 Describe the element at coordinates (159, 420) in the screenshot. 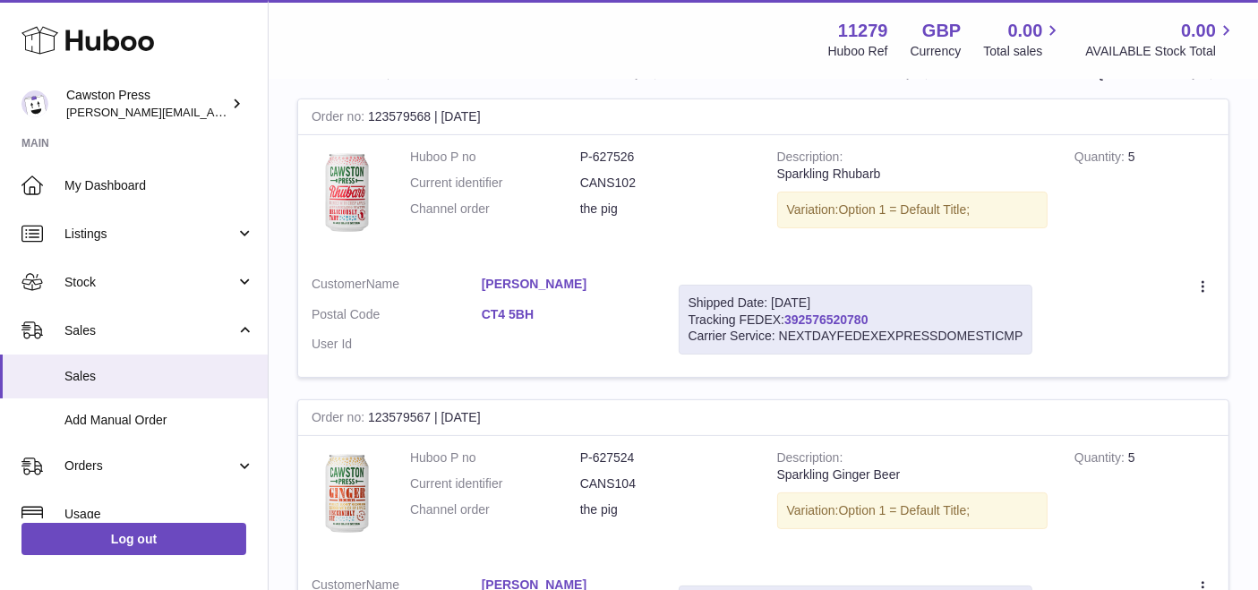

I see `span: Add Manual Order` at that location.